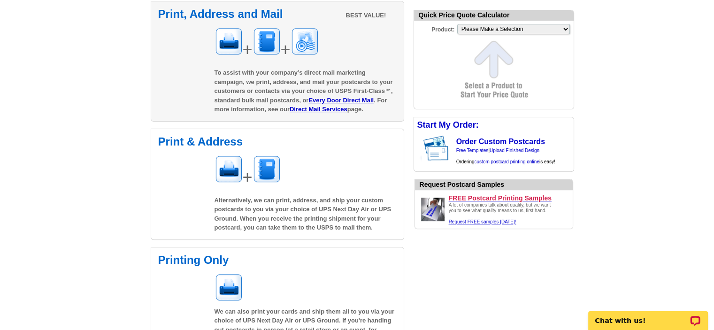  Describe the element at coordinates (433, 209) in the screenshot. I see `img: Upload a design ready to be printed` at that location.